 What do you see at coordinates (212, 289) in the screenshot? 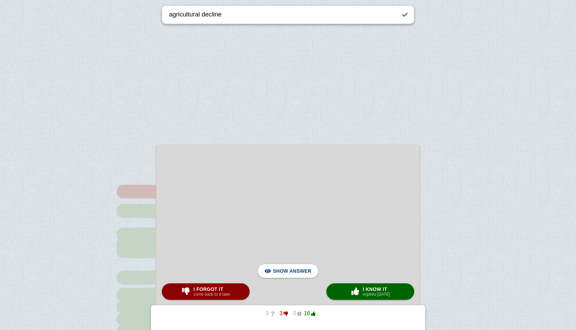
I see `span: I forgot it` at bounding box center [212, 289].